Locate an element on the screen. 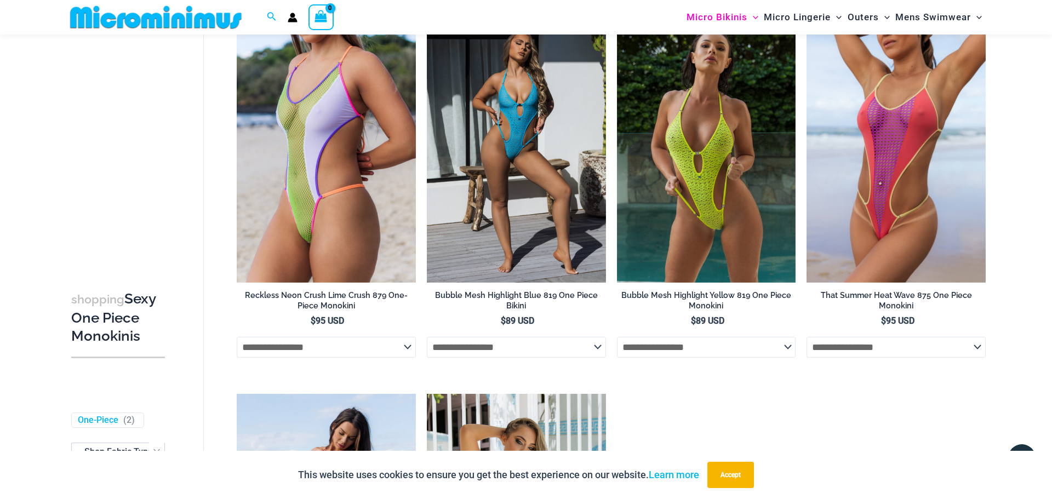  a: Bubble Mesh Highlight Yellow 819 One Piece Monokini is located at coordinates (706, 302).